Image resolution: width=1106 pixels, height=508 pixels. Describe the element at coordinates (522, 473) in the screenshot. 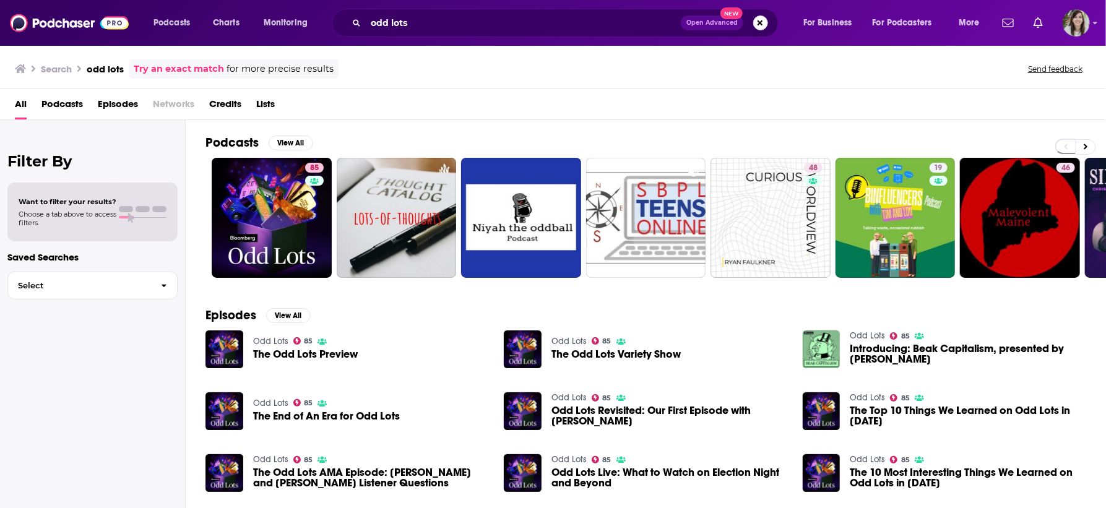

I see `a: Odd Lots Live: What to Watch on Election Night and Beyond` at that location.